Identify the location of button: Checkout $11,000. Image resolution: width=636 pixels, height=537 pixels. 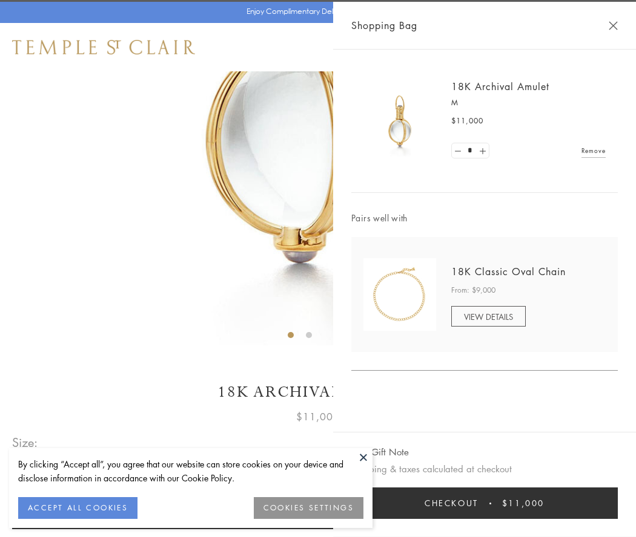
(484, 504).